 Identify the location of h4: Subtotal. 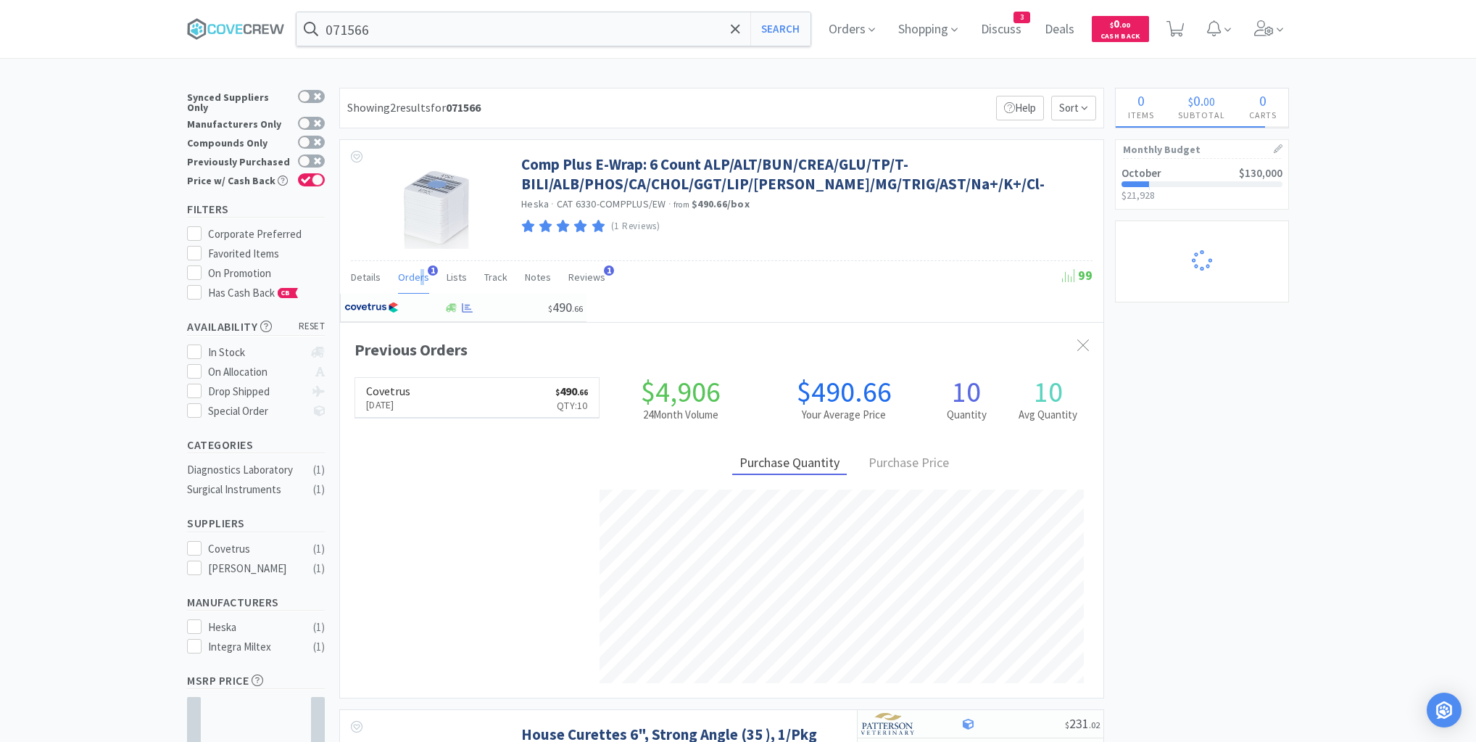
(1202, 115).